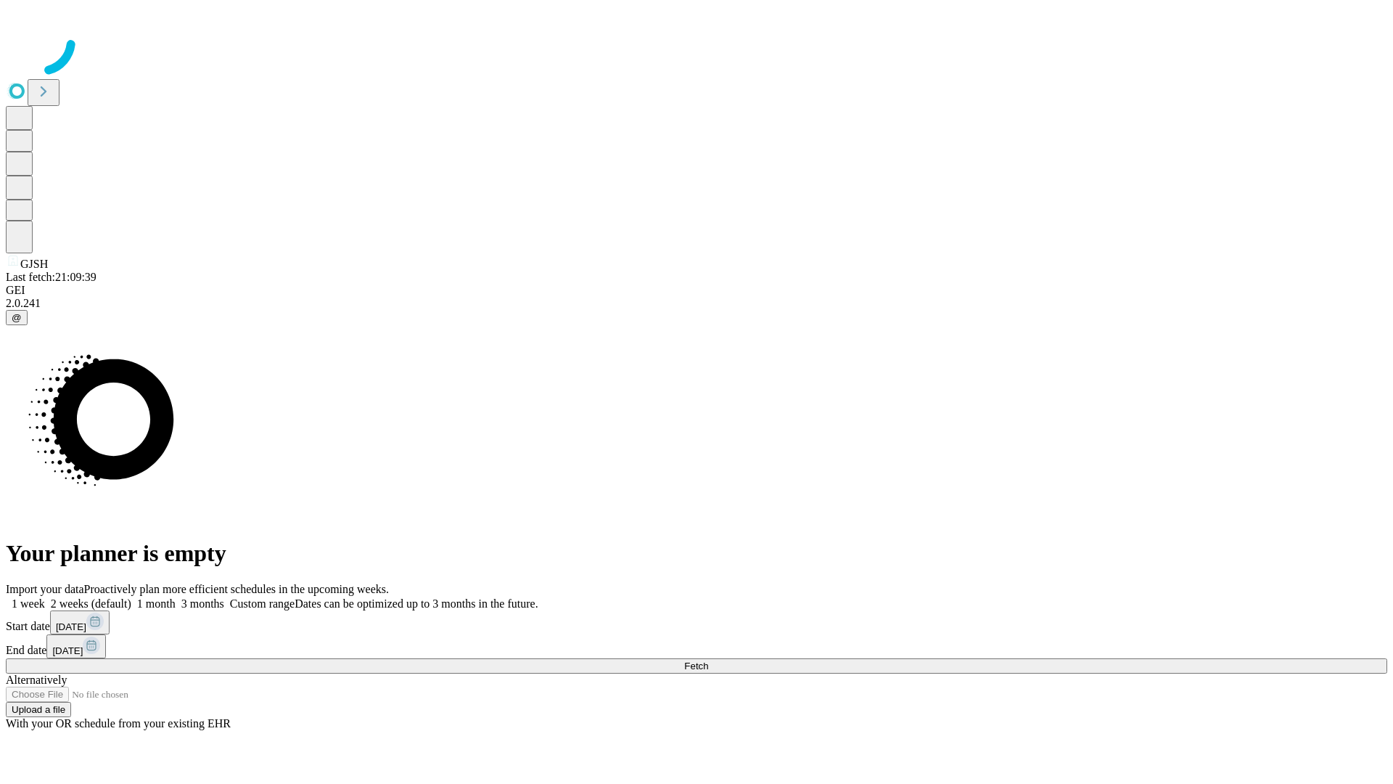 This screenshot has height=784, width=1393. What do you see at coordinates (697, 646) in the screenshot?
I see `div: End date` at bounding box center [697, 646].